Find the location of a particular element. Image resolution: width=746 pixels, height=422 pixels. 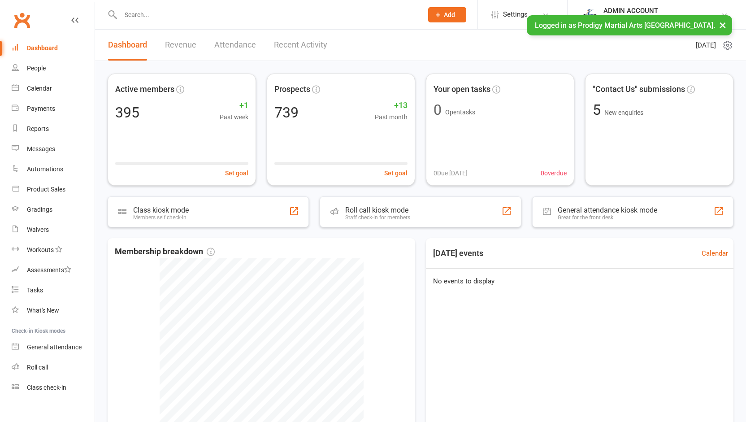

div: Waivers is located at coordinates (38, 229).